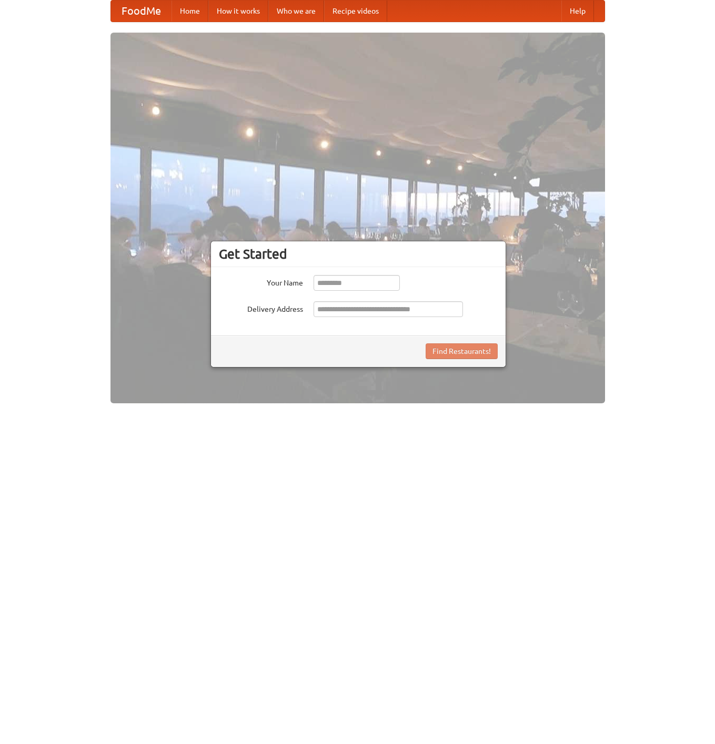  Describe the element at coordinates (296, 11) in the screenshot. I see `a: Who we are` at that location.